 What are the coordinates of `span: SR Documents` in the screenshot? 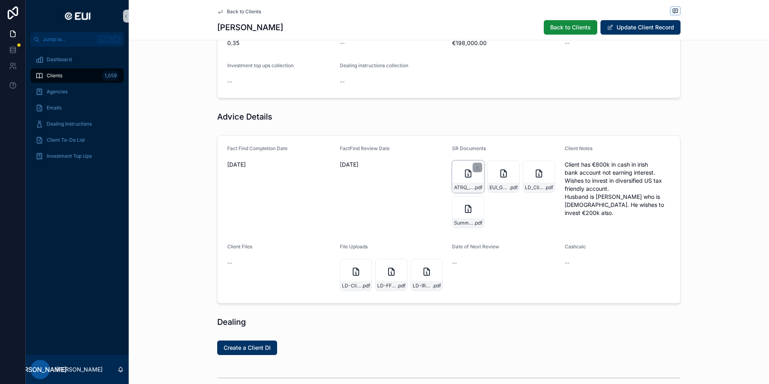 It's located at (469, 148).